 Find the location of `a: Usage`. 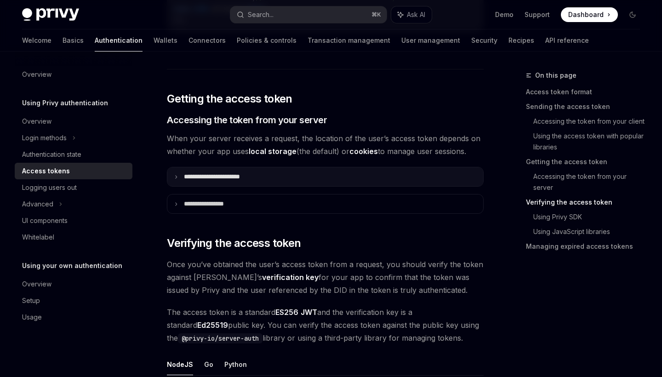

a: Usage is located at coordinates (74, 317).